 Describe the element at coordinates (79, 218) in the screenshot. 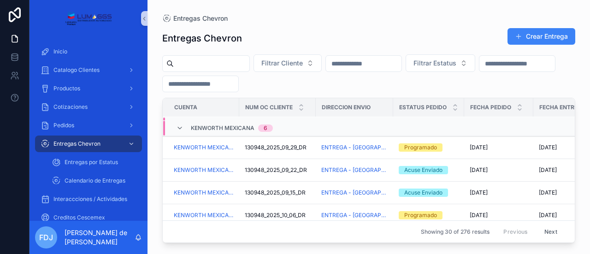

I see `span: Creditos Cescemex` at that location.